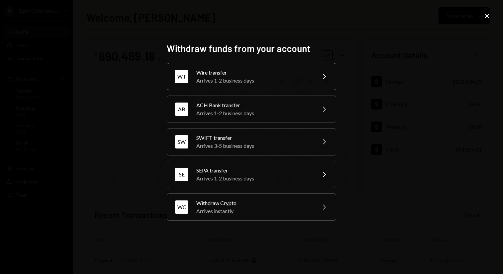 Image resolution: width=503 pixels, height=274 pixels. Describe the element at coordinates (254, 146) in the screenshot. I see `div: Arrives 3-5 business days` at that location.